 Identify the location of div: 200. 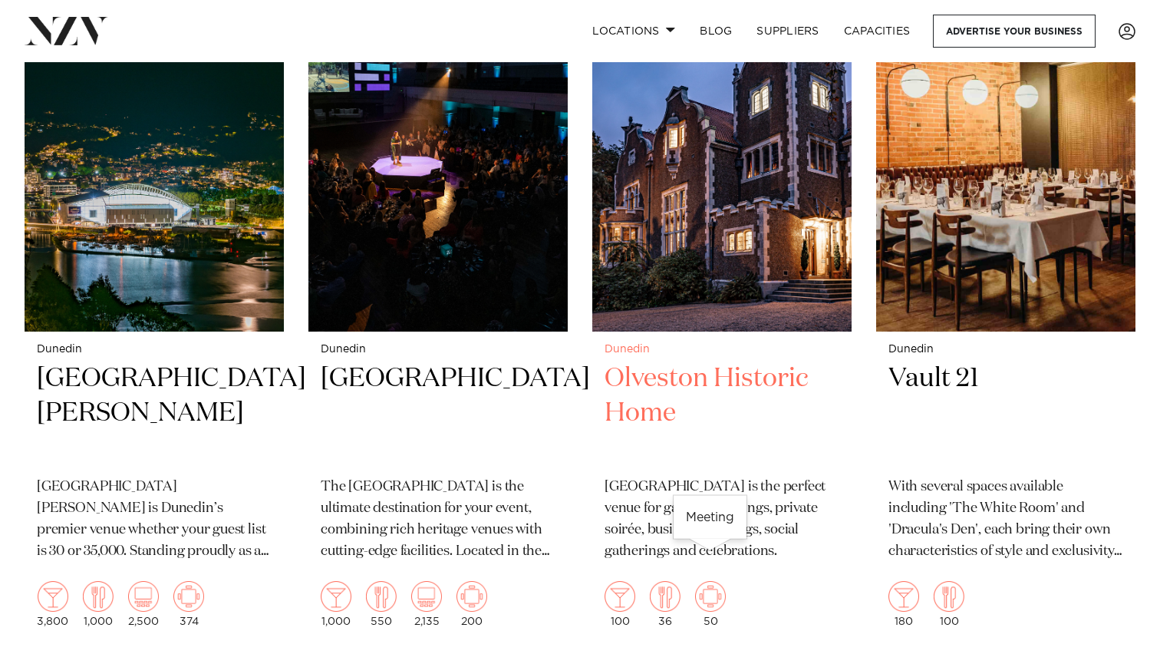
(472, 604).